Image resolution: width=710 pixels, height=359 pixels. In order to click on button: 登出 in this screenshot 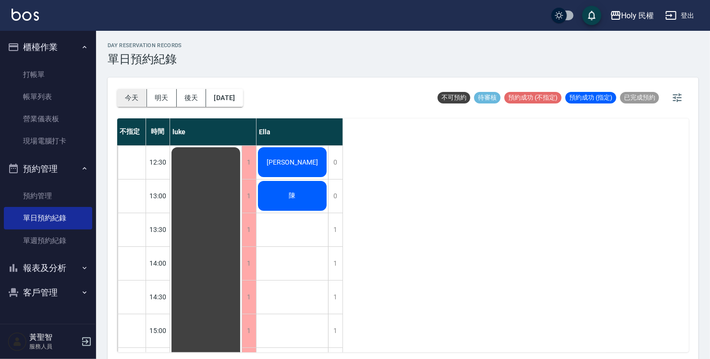, I will do `click(680, 15)`.